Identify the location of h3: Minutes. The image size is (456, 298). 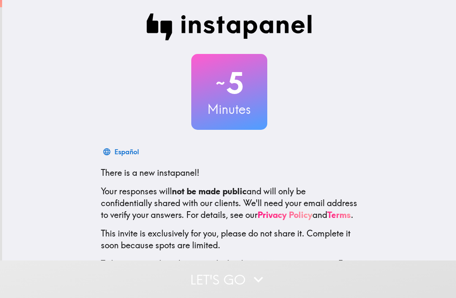
(229, 109).